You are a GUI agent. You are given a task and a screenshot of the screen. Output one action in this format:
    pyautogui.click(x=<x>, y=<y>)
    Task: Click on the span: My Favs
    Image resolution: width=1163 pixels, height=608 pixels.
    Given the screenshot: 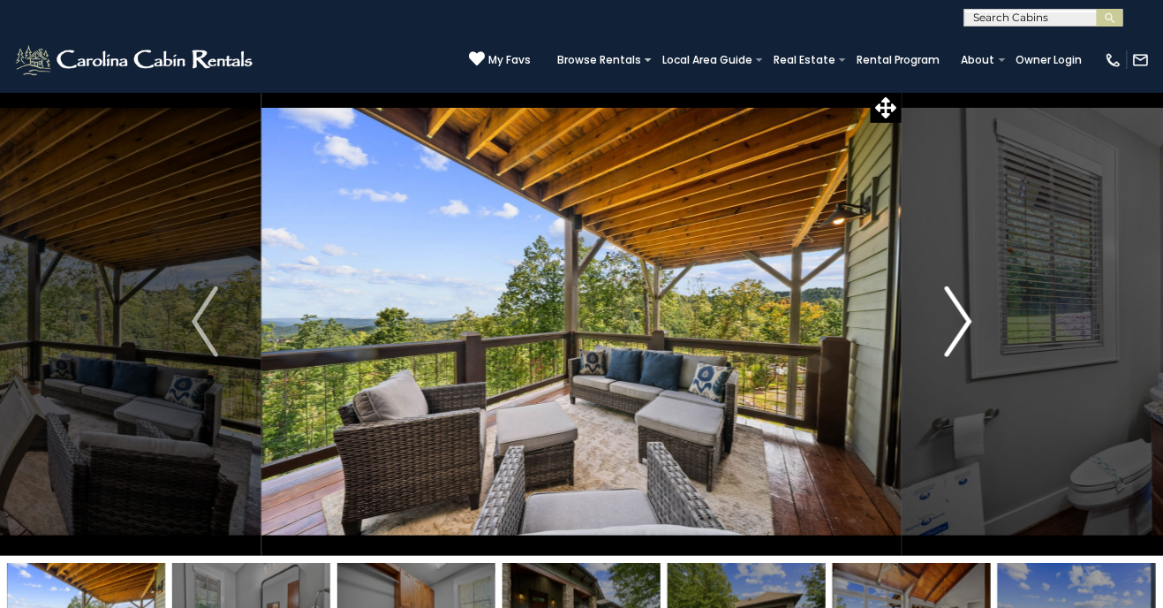 What is the action you would take?
    pyautogui.click(x=510, y=60)
    